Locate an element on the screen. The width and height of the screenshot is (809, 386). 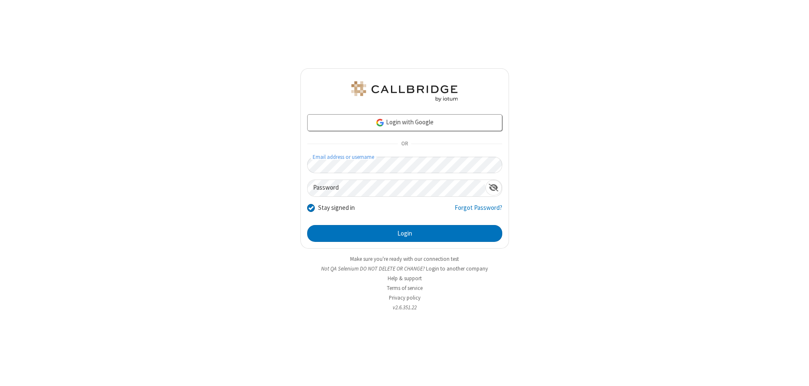
a: Terms of service is located at coordinates (404, 288).